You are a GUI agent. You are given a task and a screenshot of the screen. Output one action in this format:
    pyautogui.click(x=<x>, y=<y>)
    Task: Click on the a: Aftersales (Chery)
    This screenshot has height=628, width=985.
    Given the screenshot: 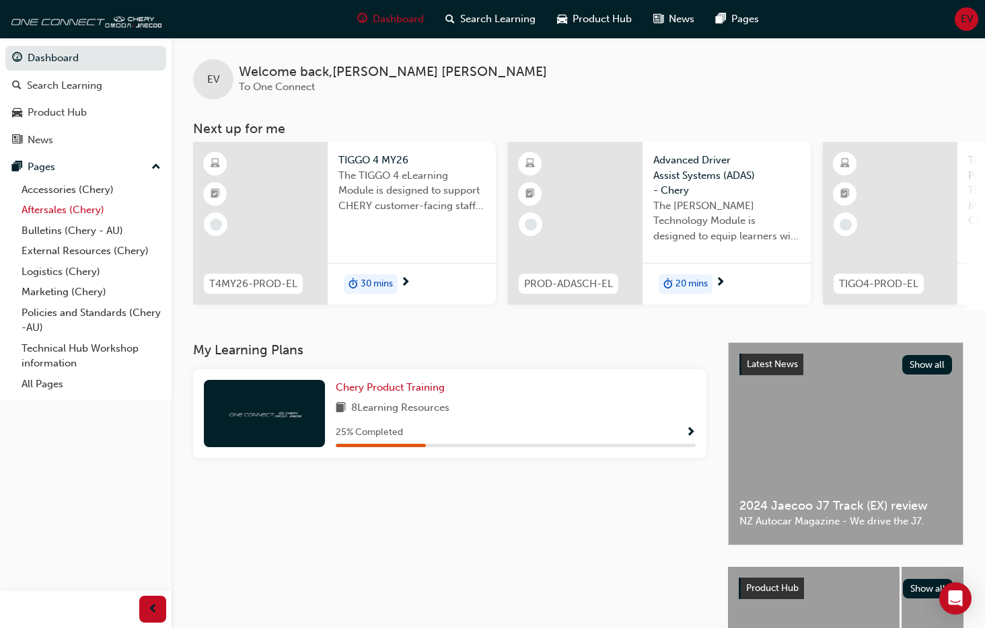 What is the action you would take?
    pyautogui.click(x=91, y=210)
    